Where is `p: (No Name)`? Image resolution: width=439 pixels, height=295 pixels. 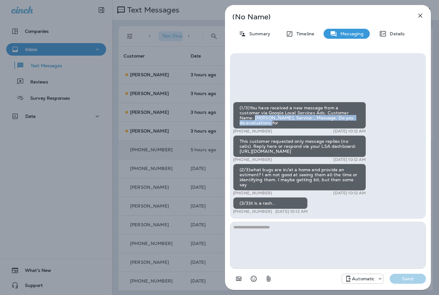
p: (No Name) is located at coordinates (318, 17).